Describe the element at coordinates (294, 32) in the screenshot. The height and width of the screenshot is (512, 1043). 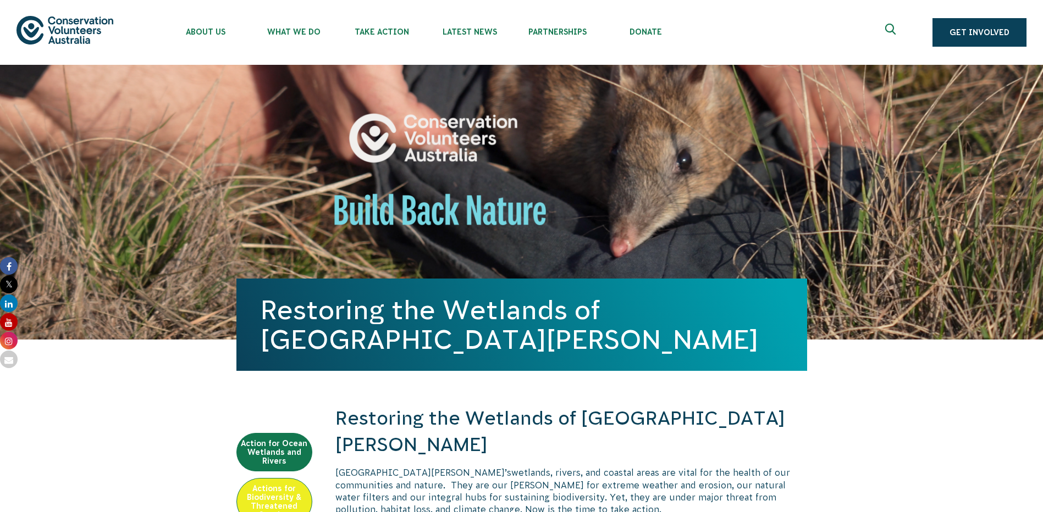
I see `span: What We Do` at that location.